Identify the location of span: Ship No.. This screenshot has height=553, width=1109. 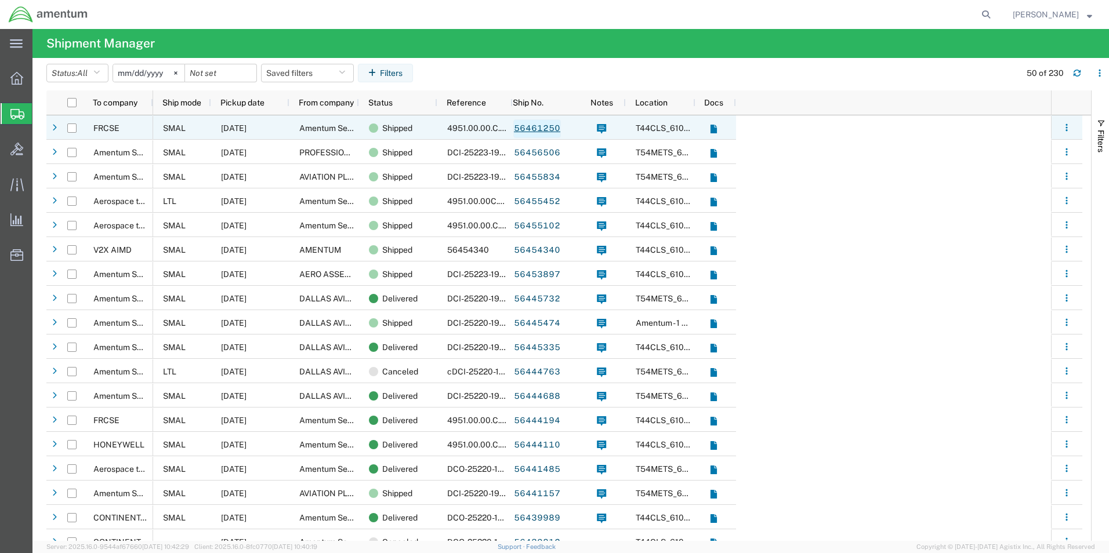
(528, 103).